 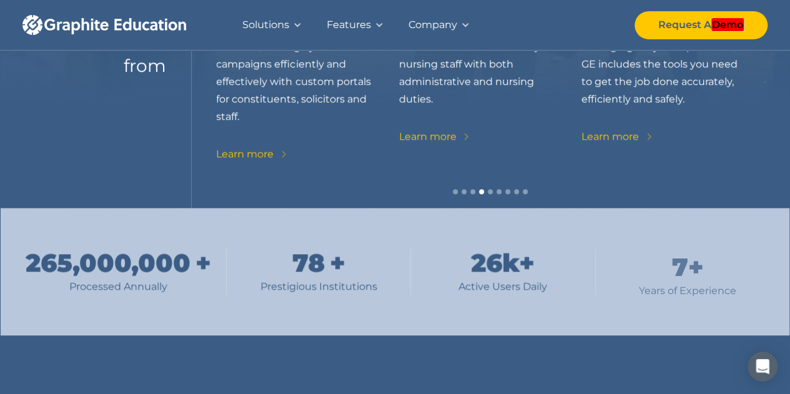 I want to click on em: Demo, so click(x=728, y=24).